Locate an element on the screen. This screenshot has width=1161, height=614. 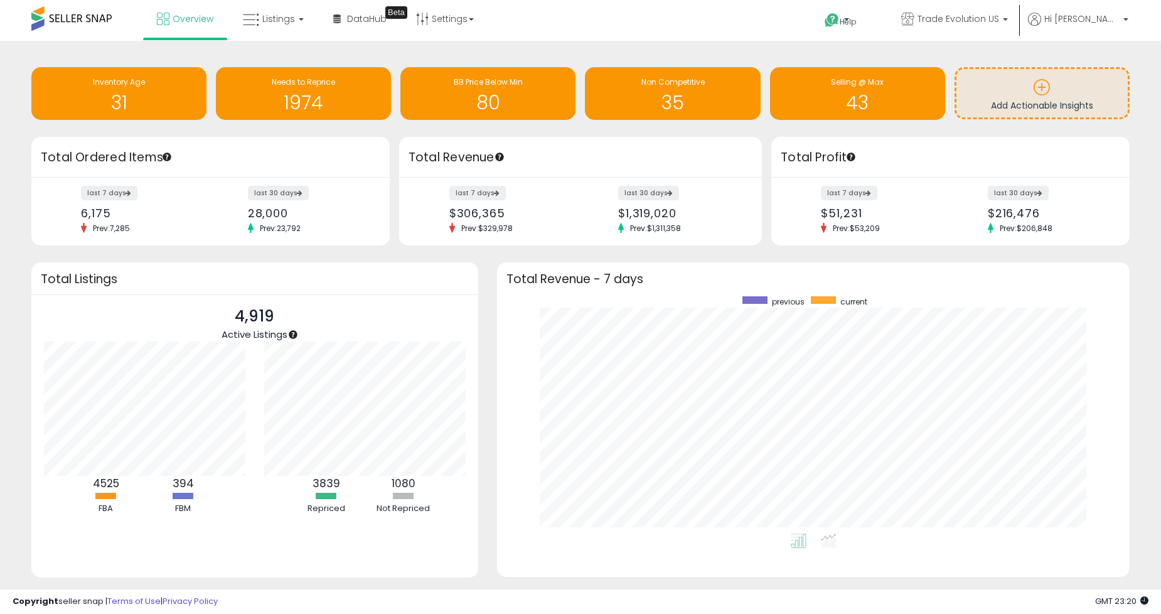
b: 394 is located at coordinates (183, 483).